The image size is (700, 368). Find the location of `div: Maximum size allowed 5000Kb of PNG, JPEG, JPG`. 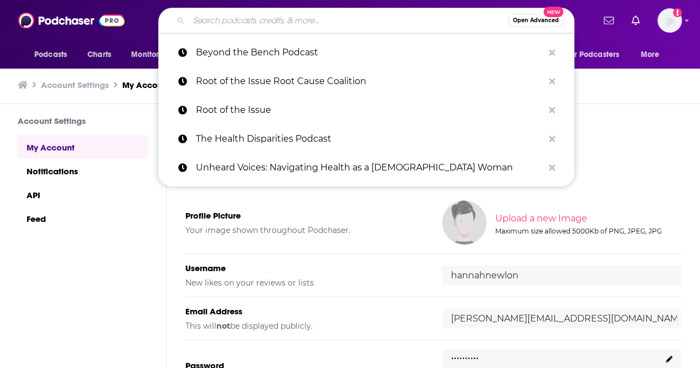

div: Maximum size allowed 5000Kb of PNG, JPEG, JPG is located at coordinates (587, 231).